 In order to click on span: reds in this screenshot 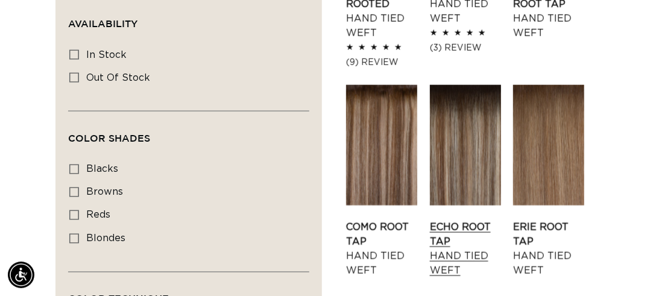, I will do `click(98, 215)`.